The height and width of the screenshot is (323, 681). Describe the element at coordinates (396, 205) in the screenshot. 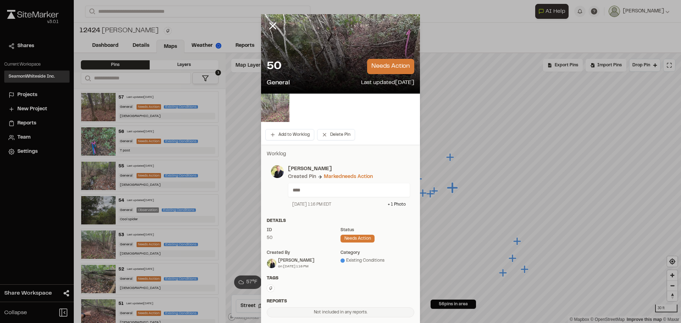

I see `div: + 1 Photo` at that location.